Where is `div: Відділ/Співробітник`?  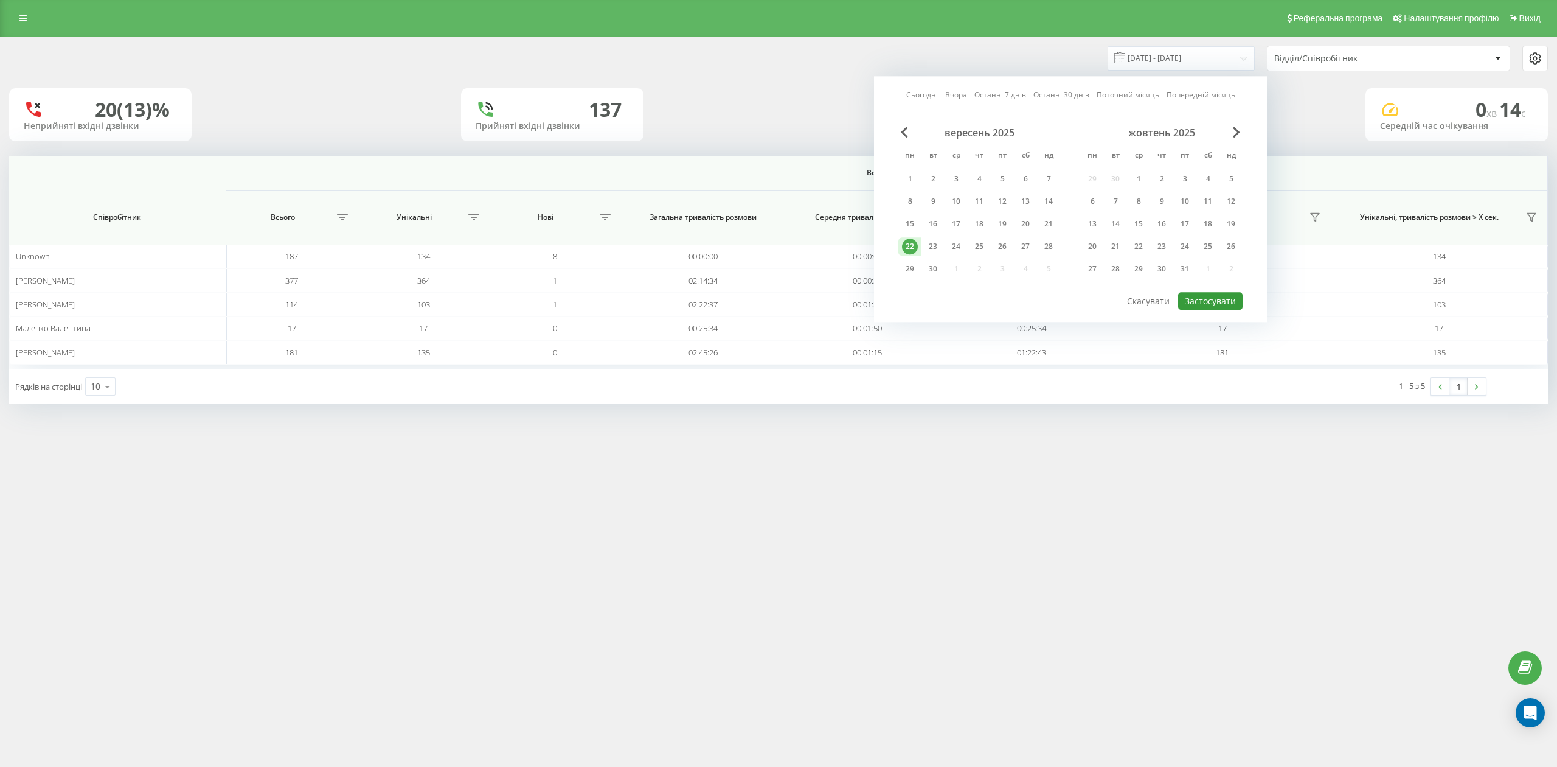
div: Відділ/Співробітник is located at coordinates (1347, 58).